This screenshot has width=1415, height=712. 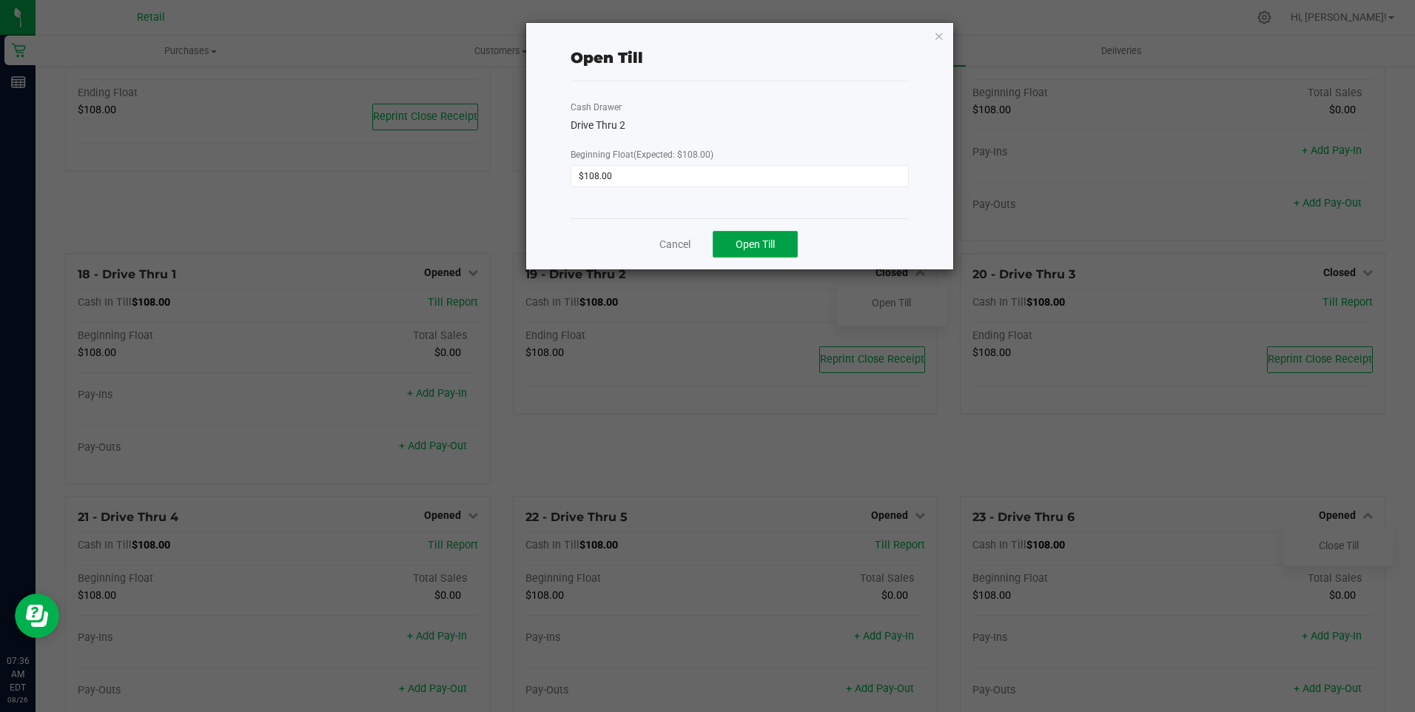 What do you see at coordinates (739, 125) in the screenshot?
I see `div: Drive Thru 2` at bounding box center [739, 125].